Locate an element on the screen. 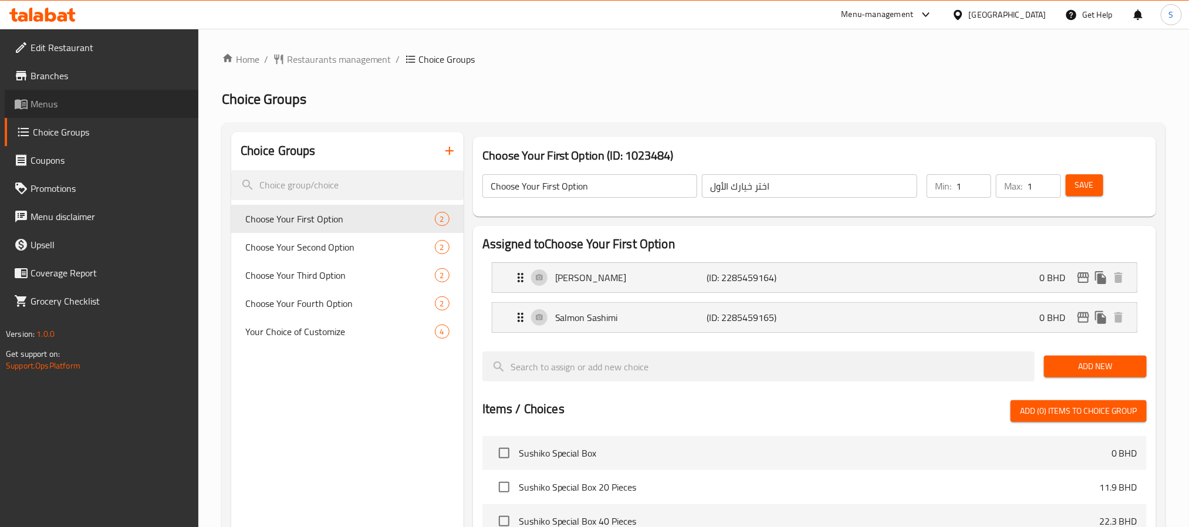 This screenshot has width=1189, height=527. p: 11.9 BHD is located at coordinates (1118, 487).